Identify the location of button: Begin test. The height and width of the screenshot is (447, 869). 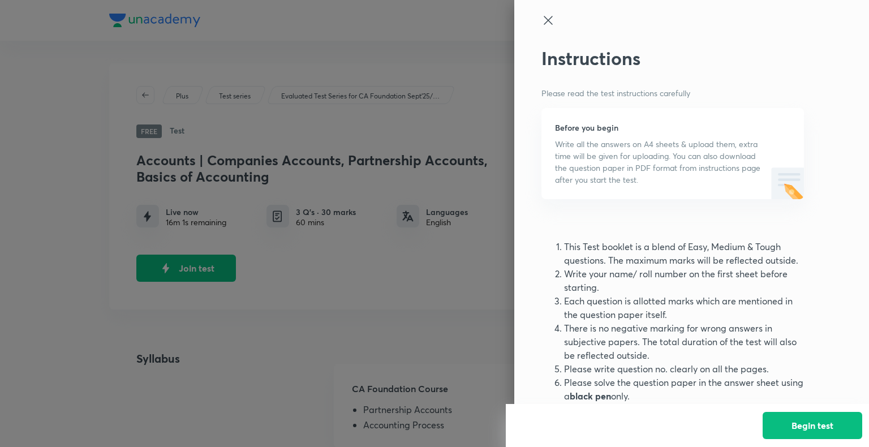
(812, 425).